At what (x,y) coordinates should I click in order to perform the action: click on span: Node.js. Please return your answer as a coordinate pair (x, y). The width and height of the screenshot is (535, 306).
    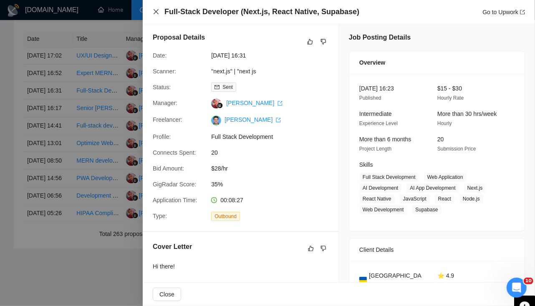
    Looking at the image, I should click on (471, 199).